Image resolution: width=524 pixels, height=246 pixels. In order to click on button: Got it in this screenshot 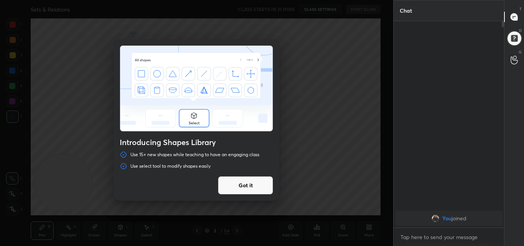, I will do `click(246, 185)`.